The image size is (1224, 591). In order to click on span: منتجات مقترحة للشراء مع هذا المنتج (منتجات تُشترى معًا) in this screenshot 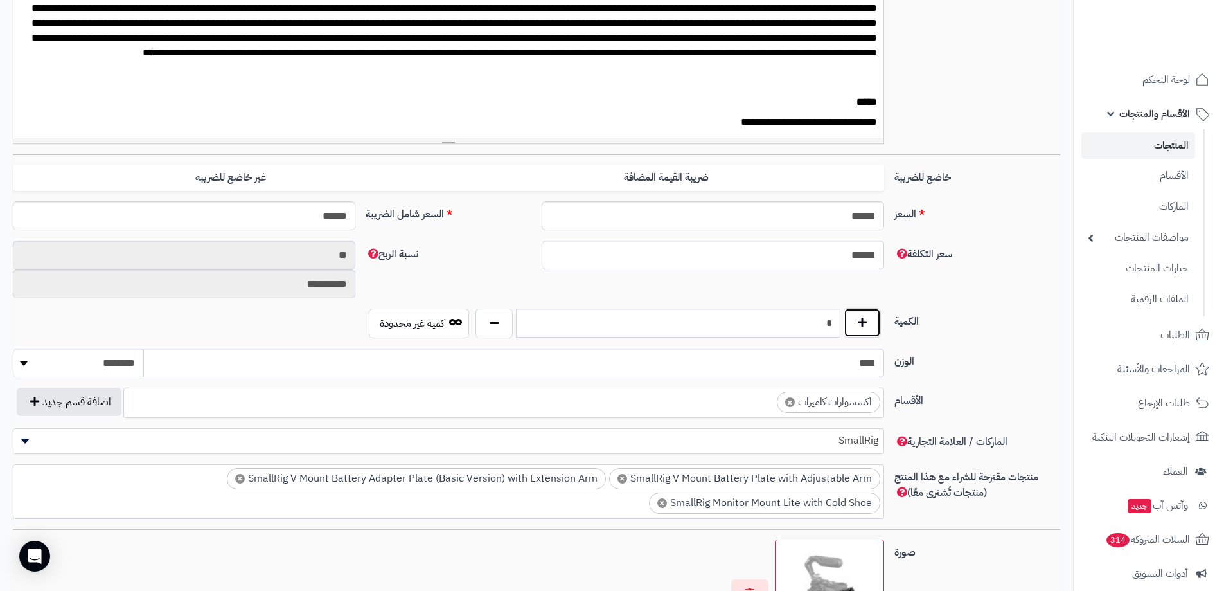, I will do `click(967, 485)`.